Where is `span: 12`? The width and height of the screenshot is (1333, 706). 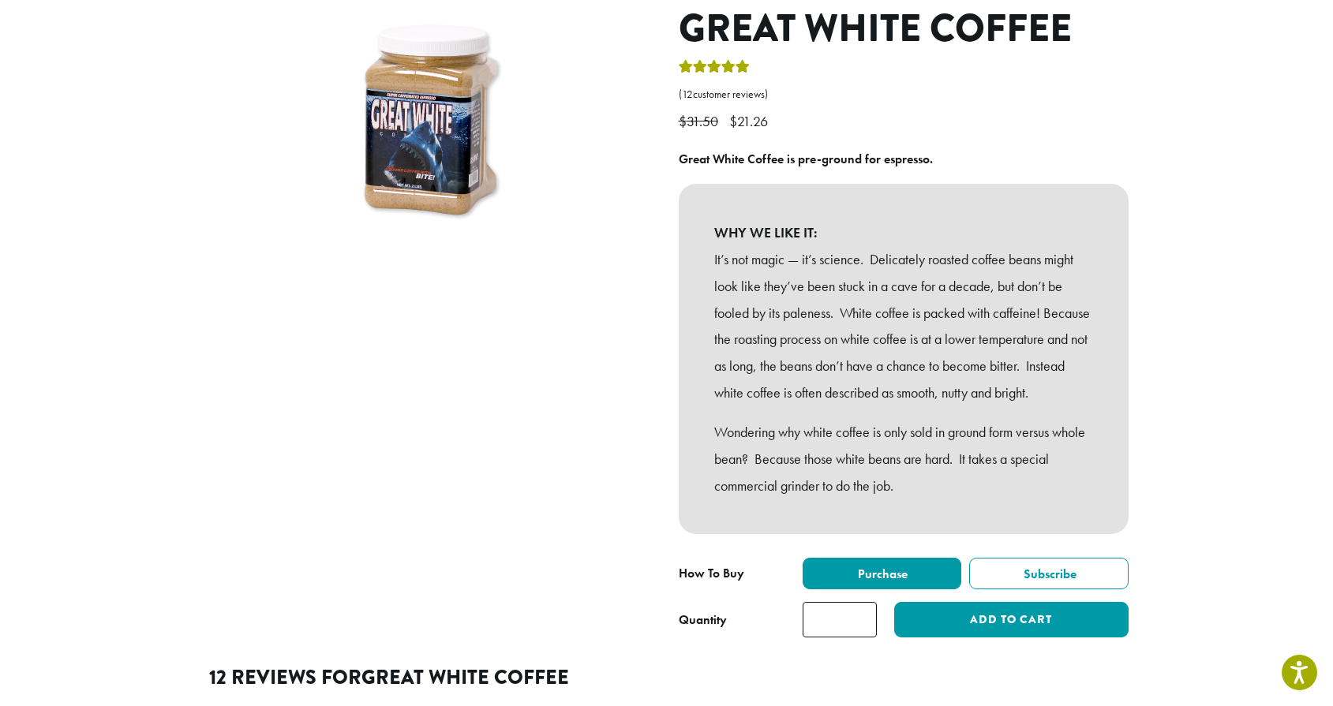 span: 12 is located at coordinates (687, 94).